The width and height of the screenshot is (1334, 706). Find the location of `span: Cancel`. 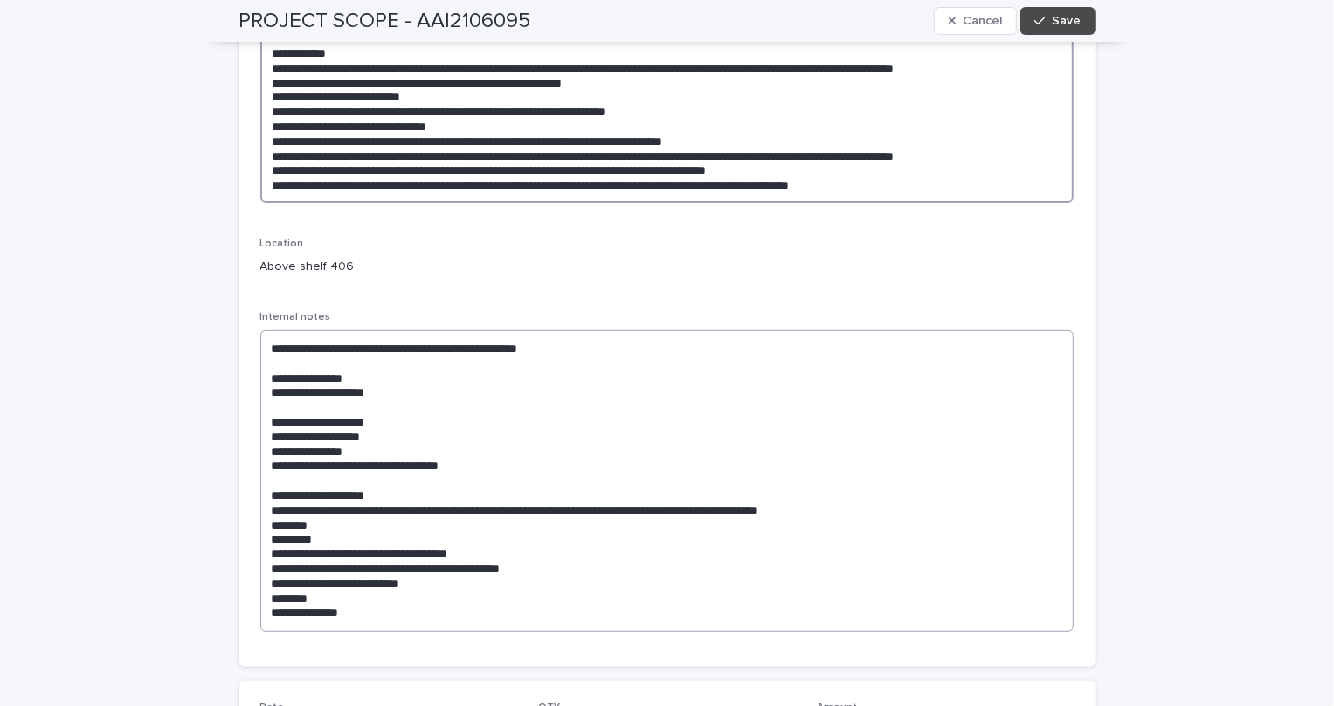

span: Cancel is located at coordinates (982, 21).